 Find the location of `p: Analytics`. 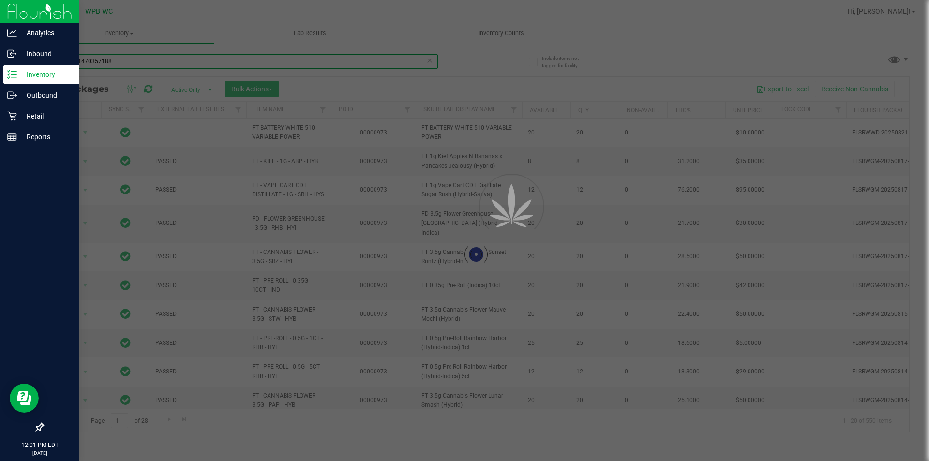

p: Analytics is located at coordinates (46, 33).